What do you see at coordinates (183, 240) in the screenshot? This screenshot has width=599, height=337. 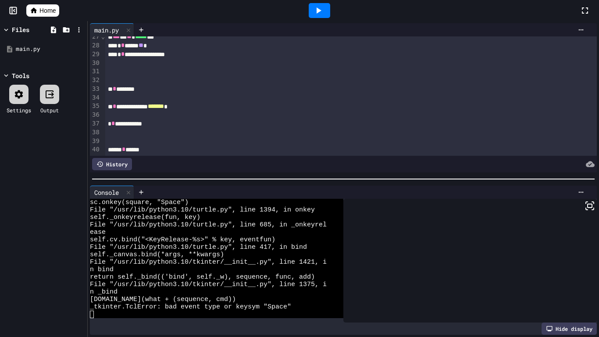 I see `span: self.cv.bind("<KeyRelease-%s>" % key, eventfun)` at bounding box center [183, 240].